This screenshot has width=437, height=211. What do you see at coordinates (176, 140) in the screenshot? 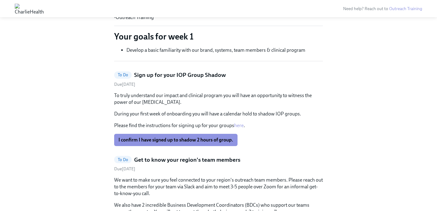
I see `button: I confirm I have signed up to shadow 2 hours of group.` at bounding box center [176, 140].